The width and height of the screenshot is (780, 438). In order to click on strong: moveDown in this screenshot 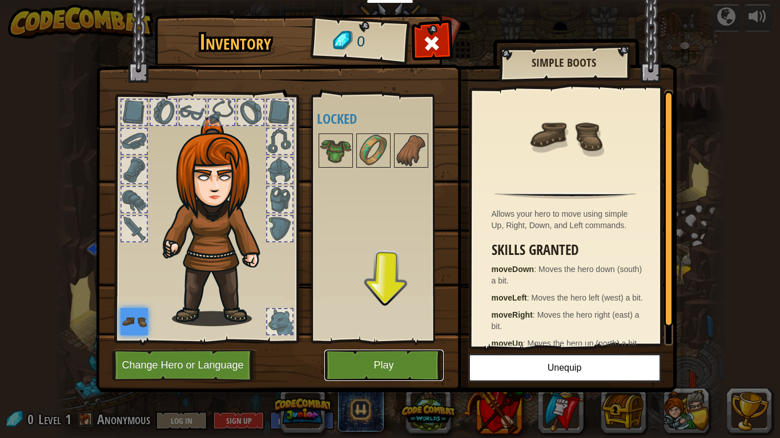, I will do `click(512, 269)`.